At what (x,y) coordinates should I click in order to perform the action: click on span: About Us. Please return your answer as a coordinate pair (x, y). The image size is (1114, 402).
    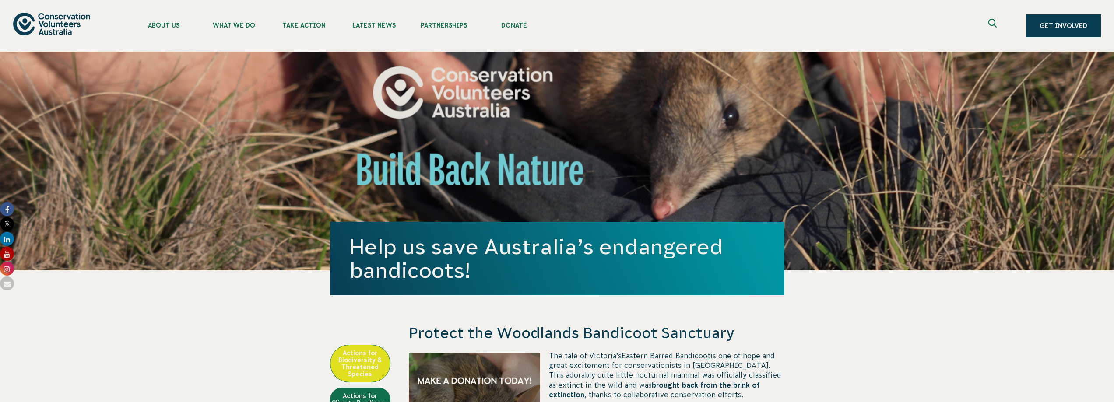
    Looking at the image, I should click on (164, 25).